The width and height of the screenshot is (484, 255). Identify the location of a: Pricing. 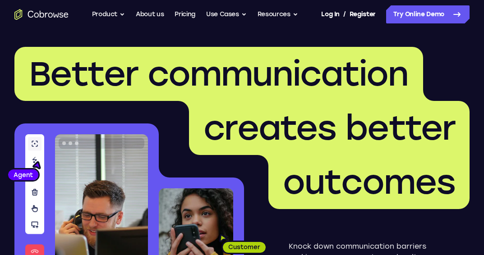
(185, 14).